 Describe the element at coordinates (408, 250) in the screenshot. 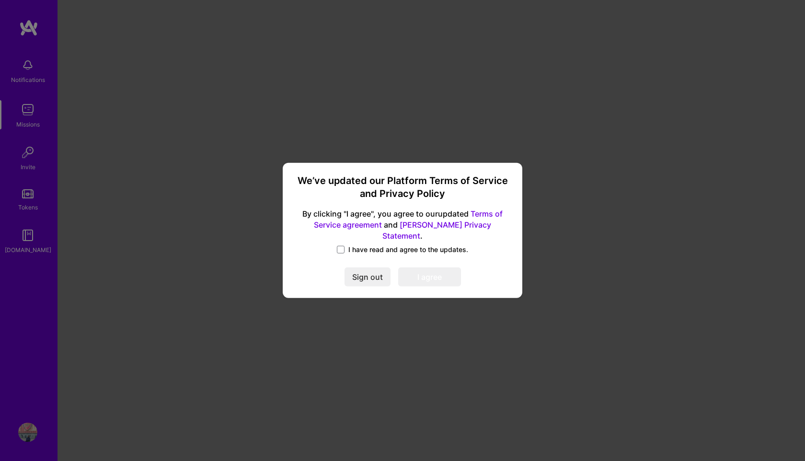

I see `span: I have read and agree to the updates.` at that location.